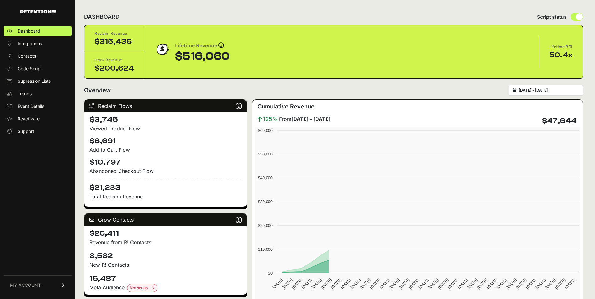 The image size is (595, 299). What do you see at coordinates (166, 288) in the screenshot?
I see `div: Meta Audience` at bounding box center [166, 288].